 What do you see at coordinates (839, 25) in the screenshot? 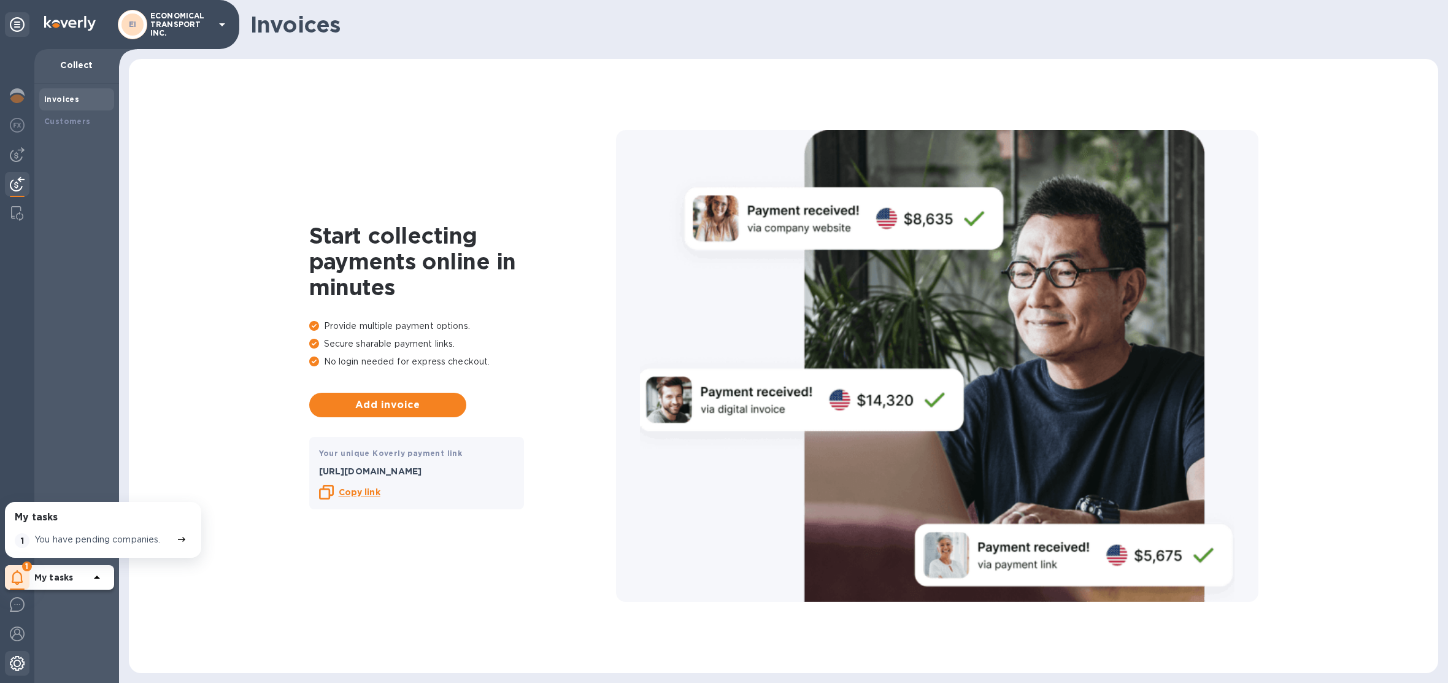
I see `h1: Invoices` at bounding box center [839, 25].